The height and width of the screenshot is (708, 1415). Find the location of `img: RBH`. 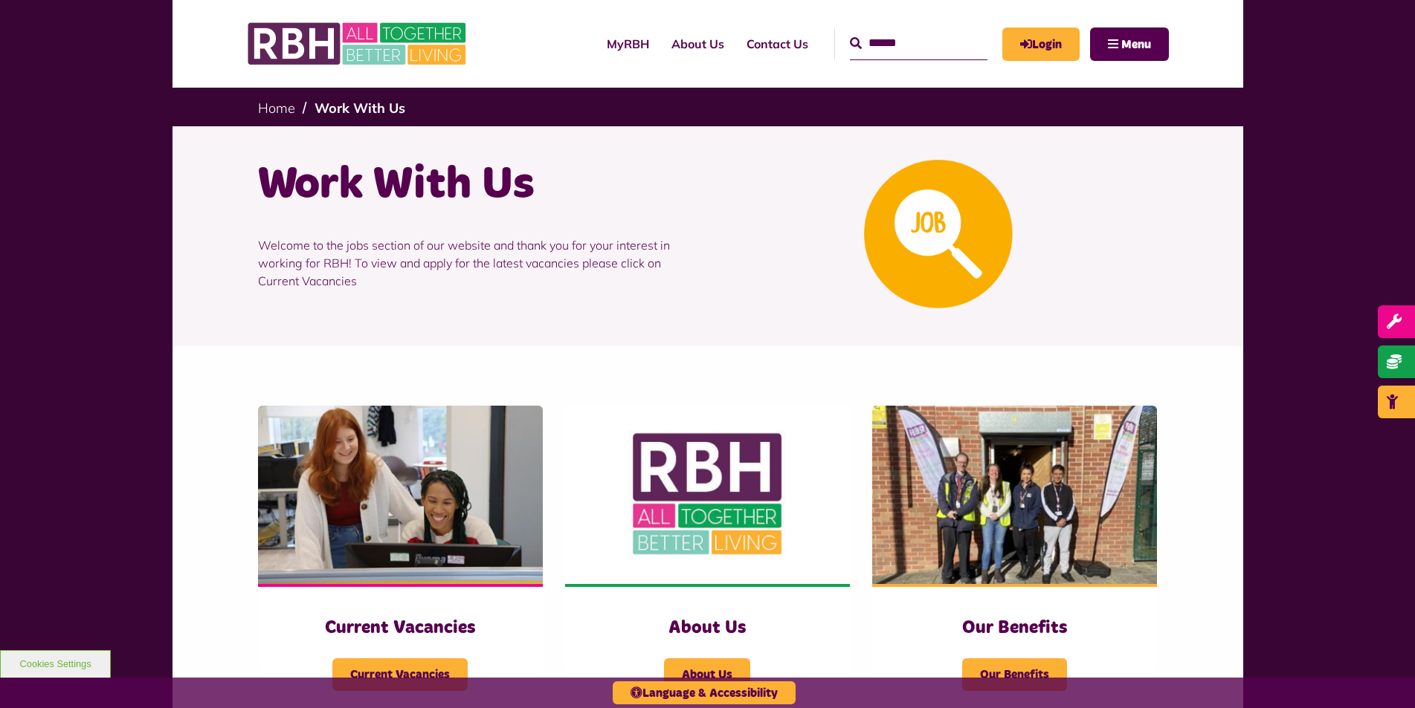

img: RBH is located at coordinates (358, 44).